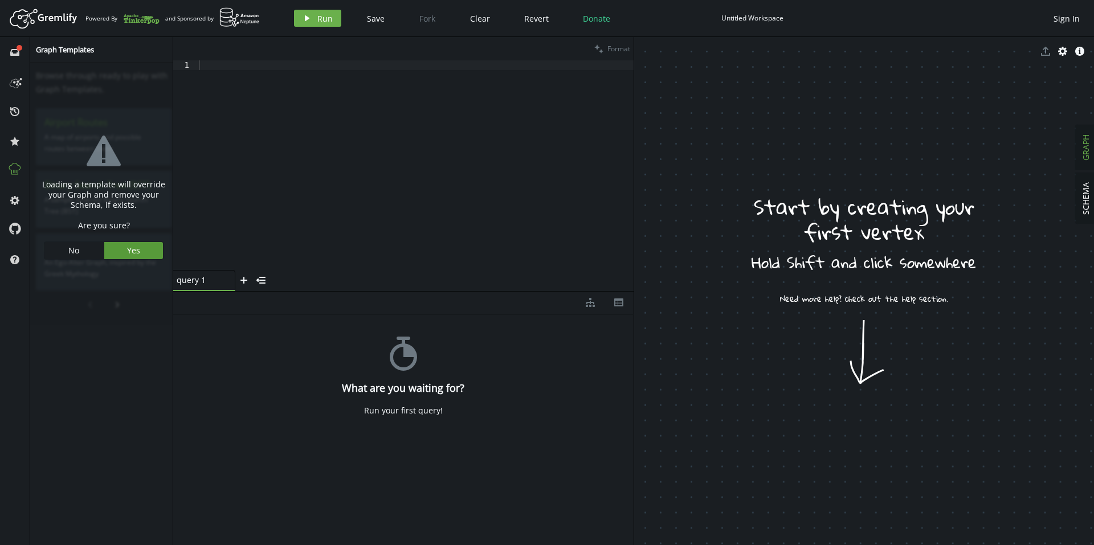 The height and width of the screenshot is (545, 1094). Describe the element at coordinates (74, 251) in the screenshot. I see `button: No` at that location.